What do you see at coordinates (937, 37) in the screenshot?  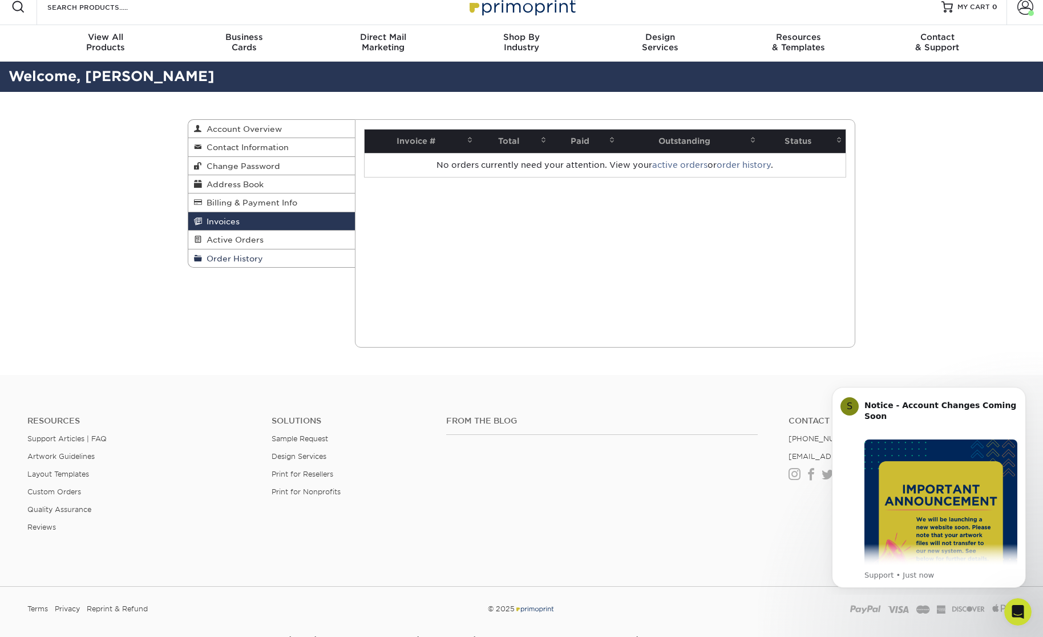 I see `span: Contact` at bounding box center [937, 37].